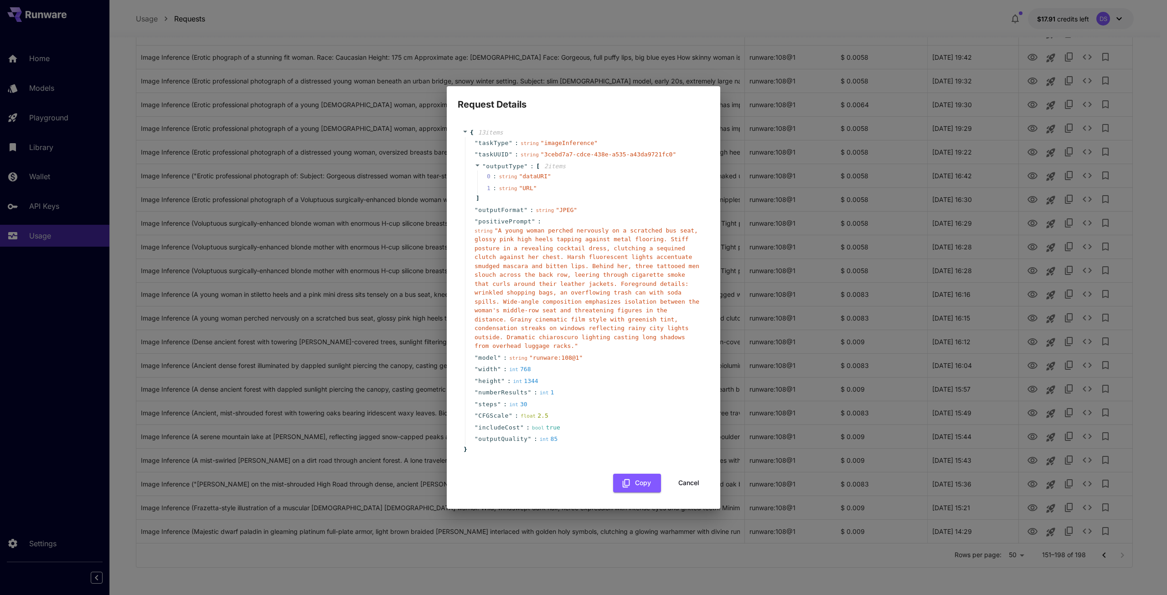  I want to click on span: " A young woman perched nervously on a scratched bus seat, glossy pink high heels tapping against..., so click(587, 288).